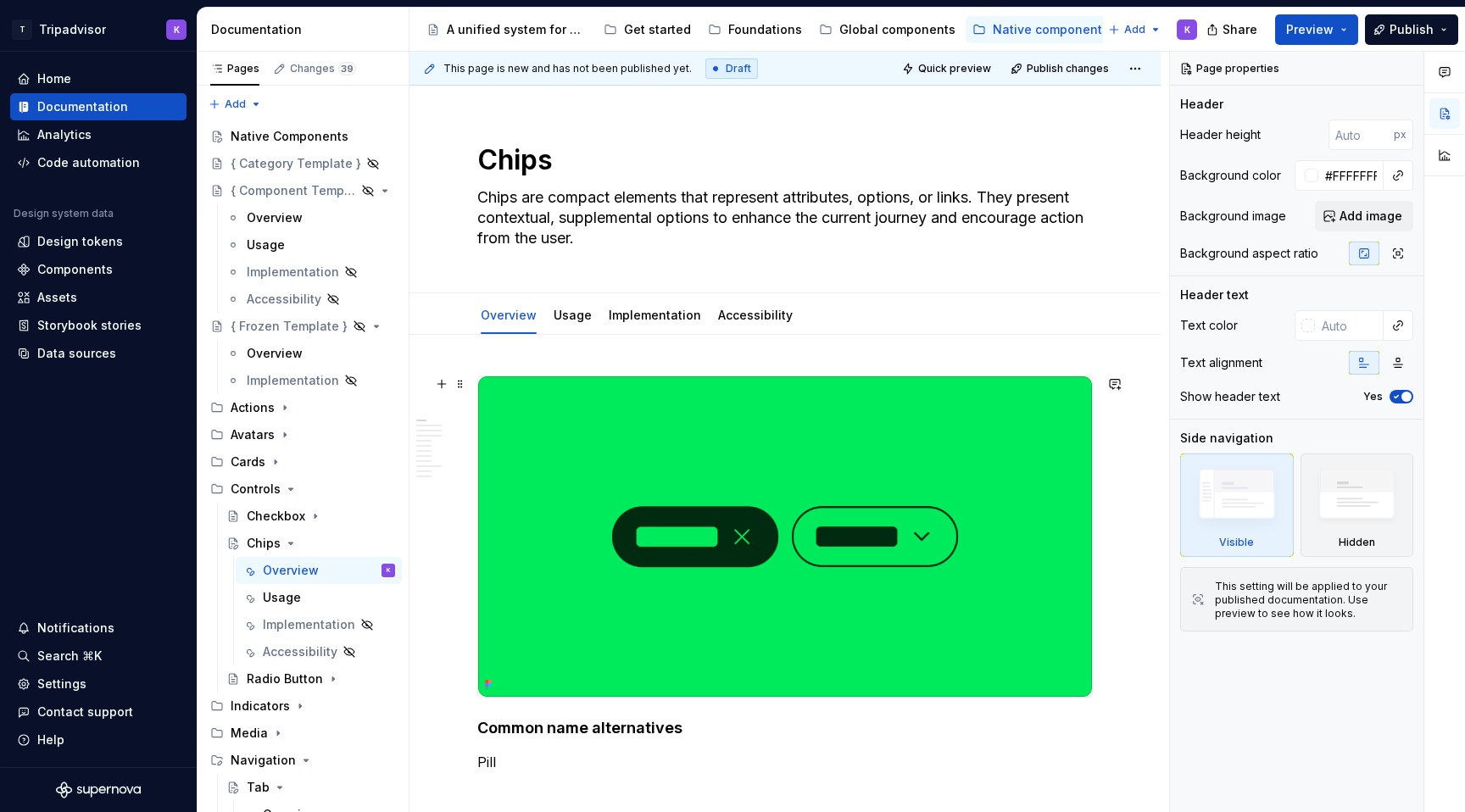 This screenshot has height=812, width=1465. I want to click on p: px, so click(1399, 135).